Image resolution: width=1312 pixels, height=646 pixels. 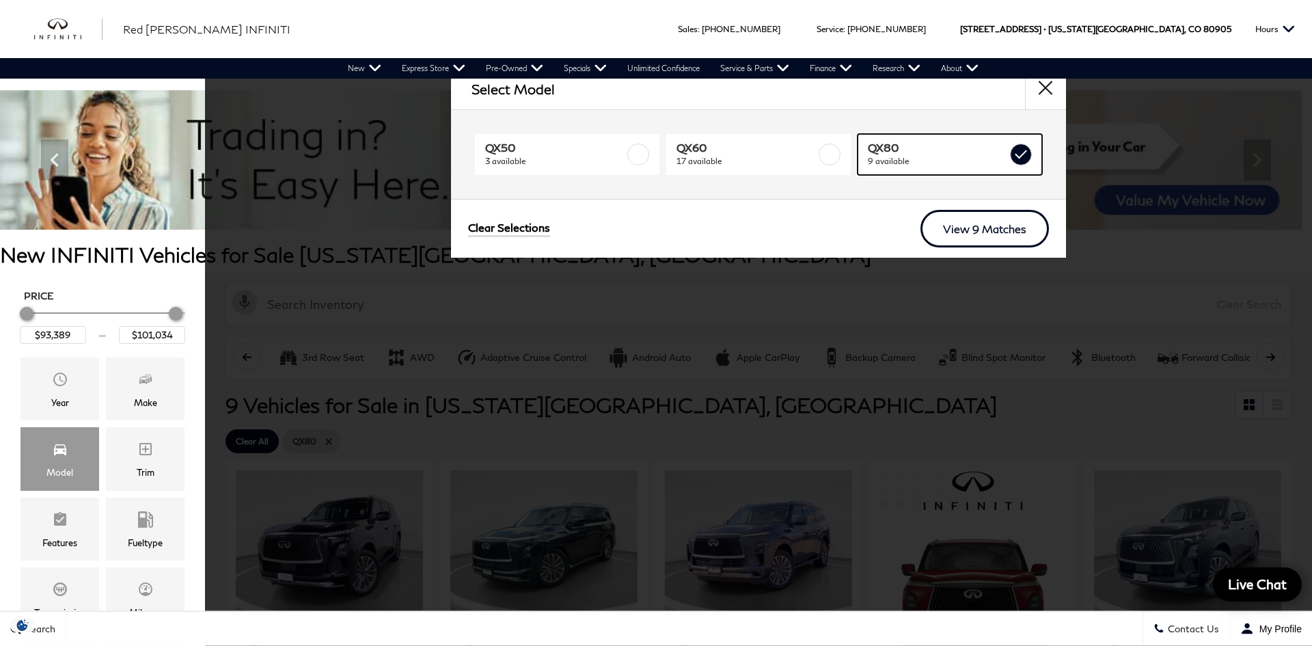 What do you see at coordinates (433, 68) in the screenshot?
I see `a: Express Store` at bounding box center [433, 68].